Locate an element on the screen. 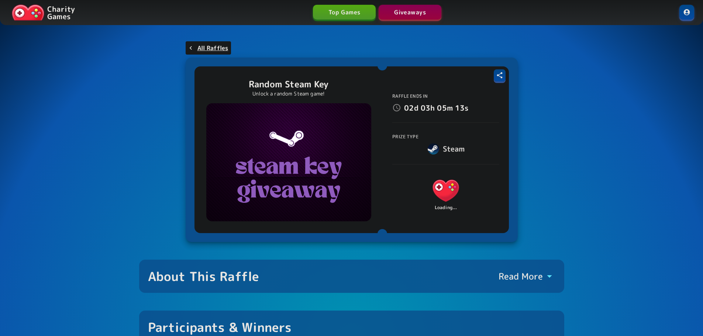  div: About This Raffle is located at coordinates (204, 276).